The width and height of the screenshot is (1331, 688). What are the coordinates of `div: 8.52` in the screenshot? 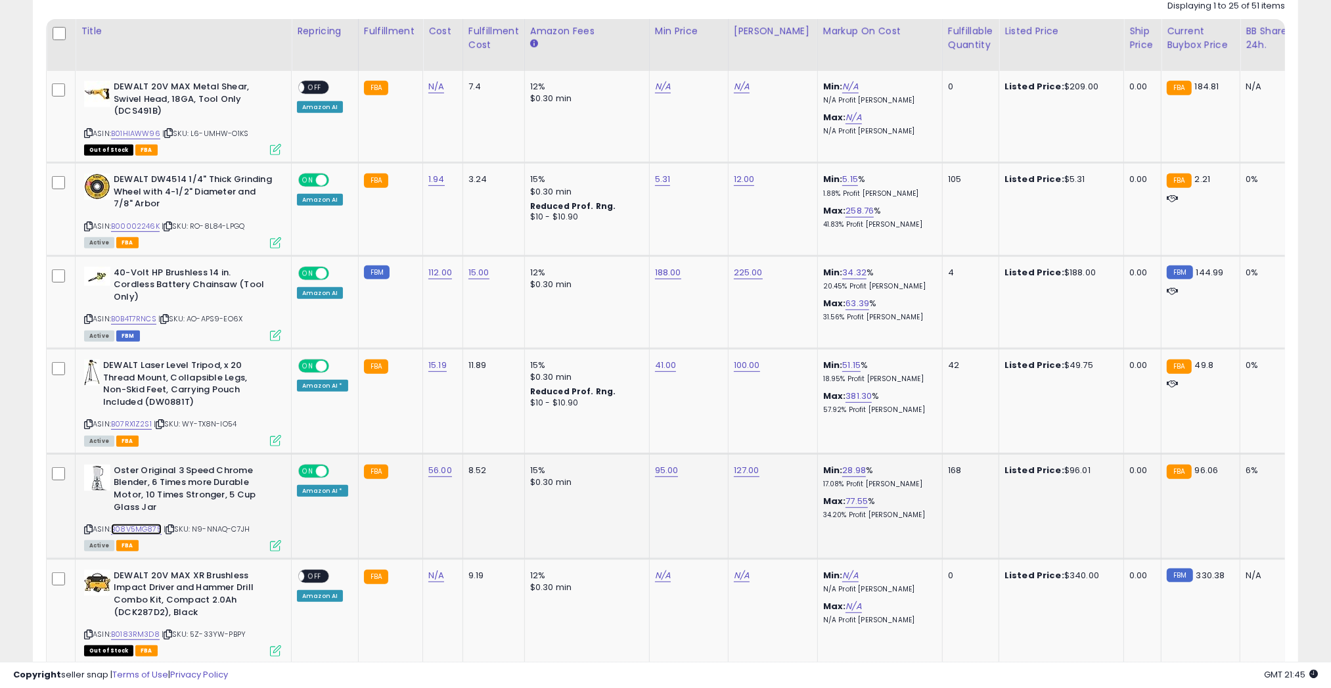 It's located at (491, 470).